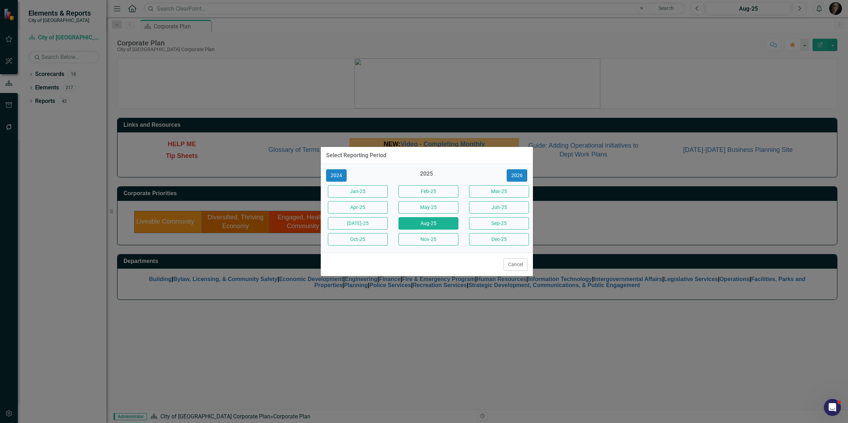 The width and height of the screenshot is (848, 423). What do you see at coordinates (499, 223) in the screenshot?
I see `button: Sep-25` at bounding box center [499, 223].